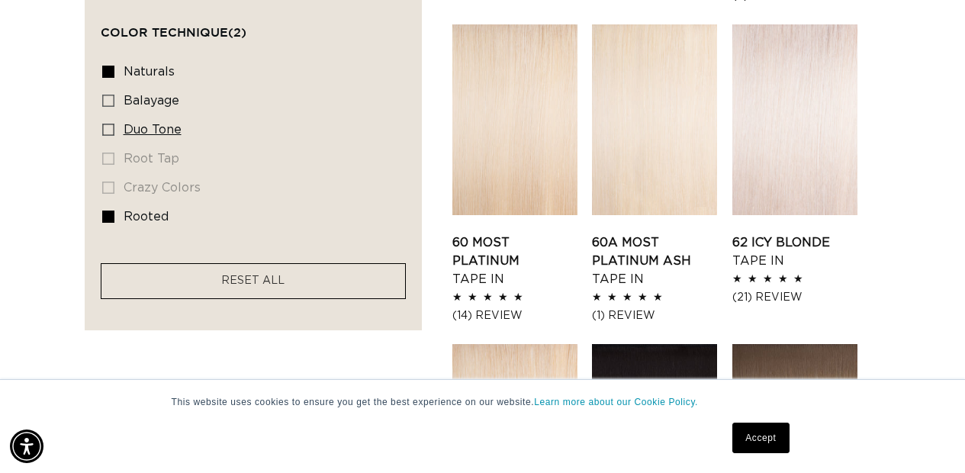 The image size is (965, 473). What do you see at coordinates (795, 252) in the screenshot?
I see `a: 62 Icy Blonde Tape In` at bounding box center [795, 252].